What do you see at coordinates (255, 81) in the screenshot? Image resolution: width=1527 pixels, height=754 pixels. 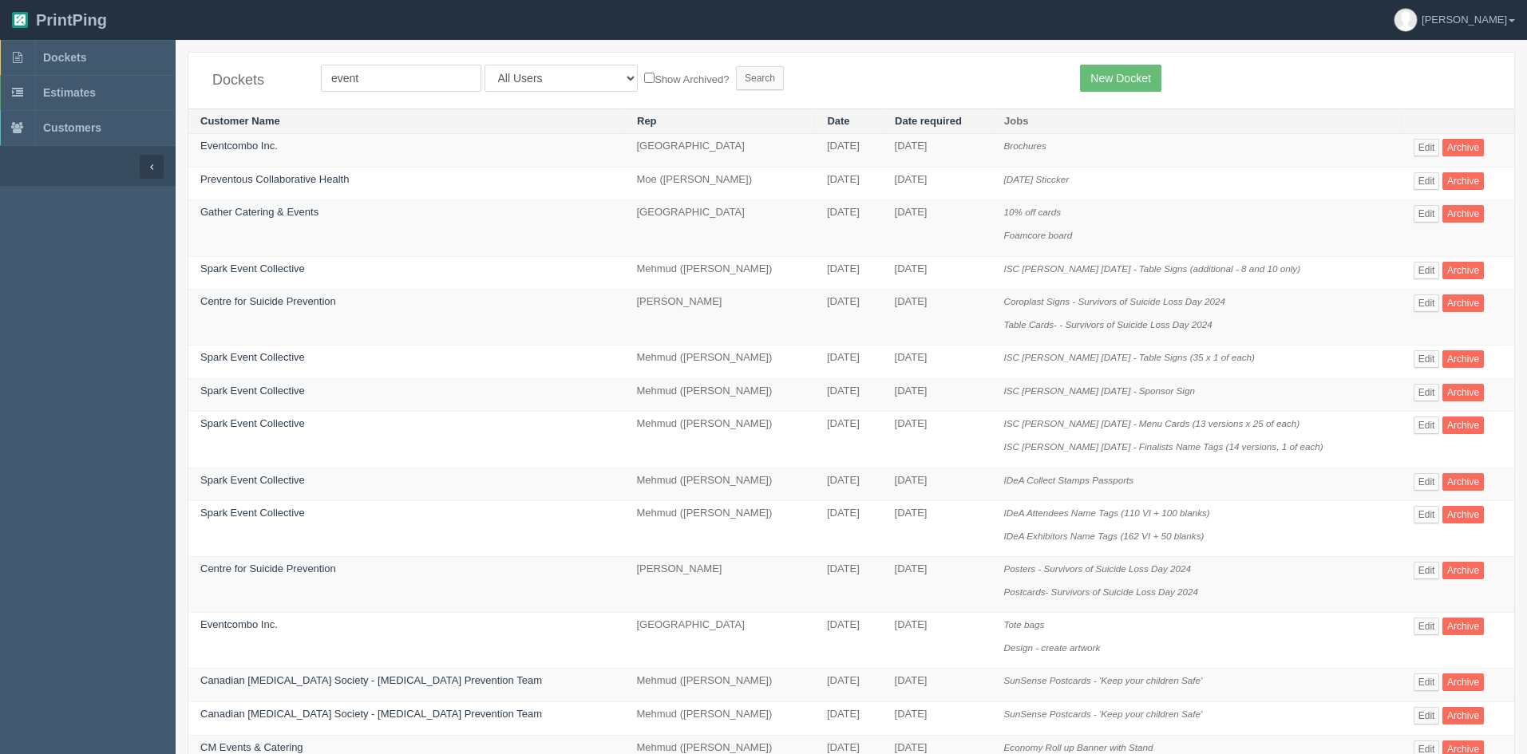 I see `h4: Dockets` at bounding box center [255, 81].